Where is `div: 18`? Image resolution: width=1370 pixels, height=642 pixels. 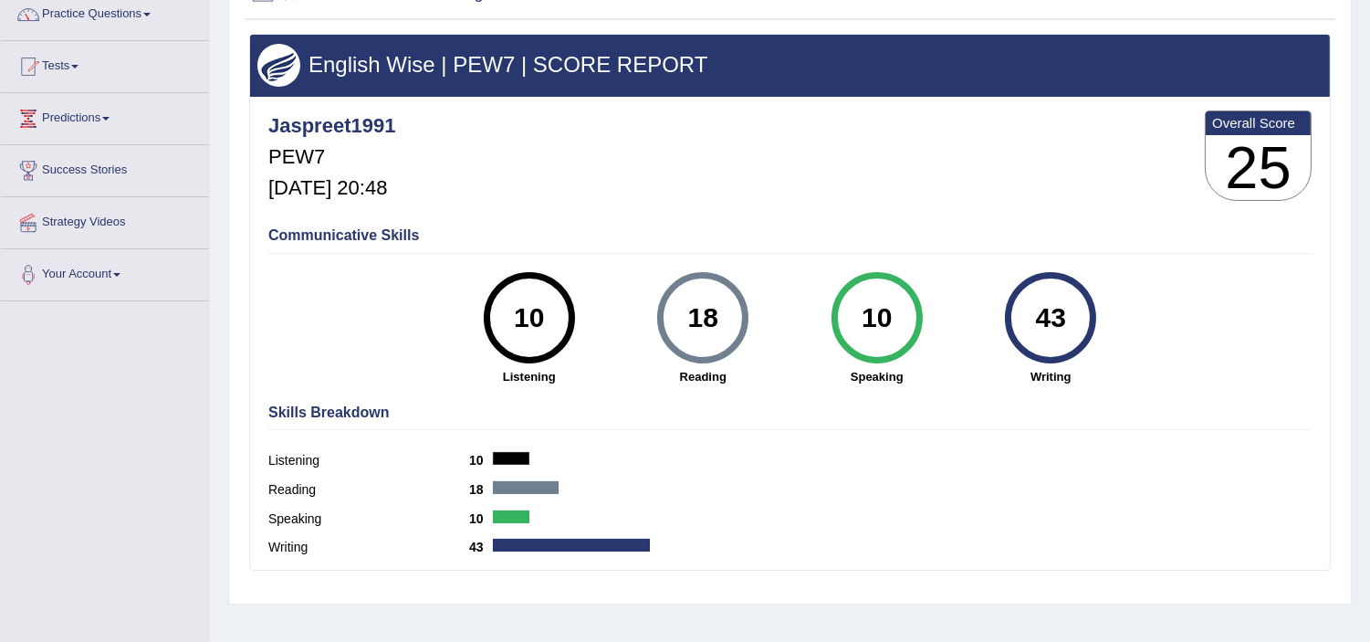 div: 18 is located at coordinates (703, 318).